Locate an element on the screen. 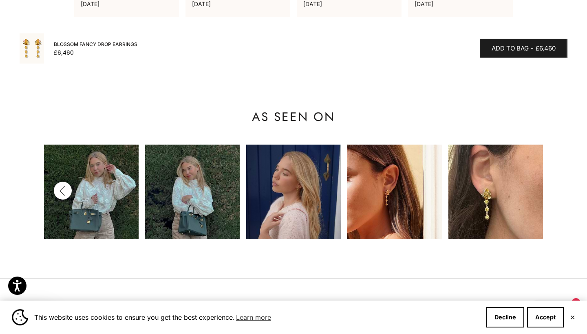  img: Cookie banner is located at coordinates (20, 317).